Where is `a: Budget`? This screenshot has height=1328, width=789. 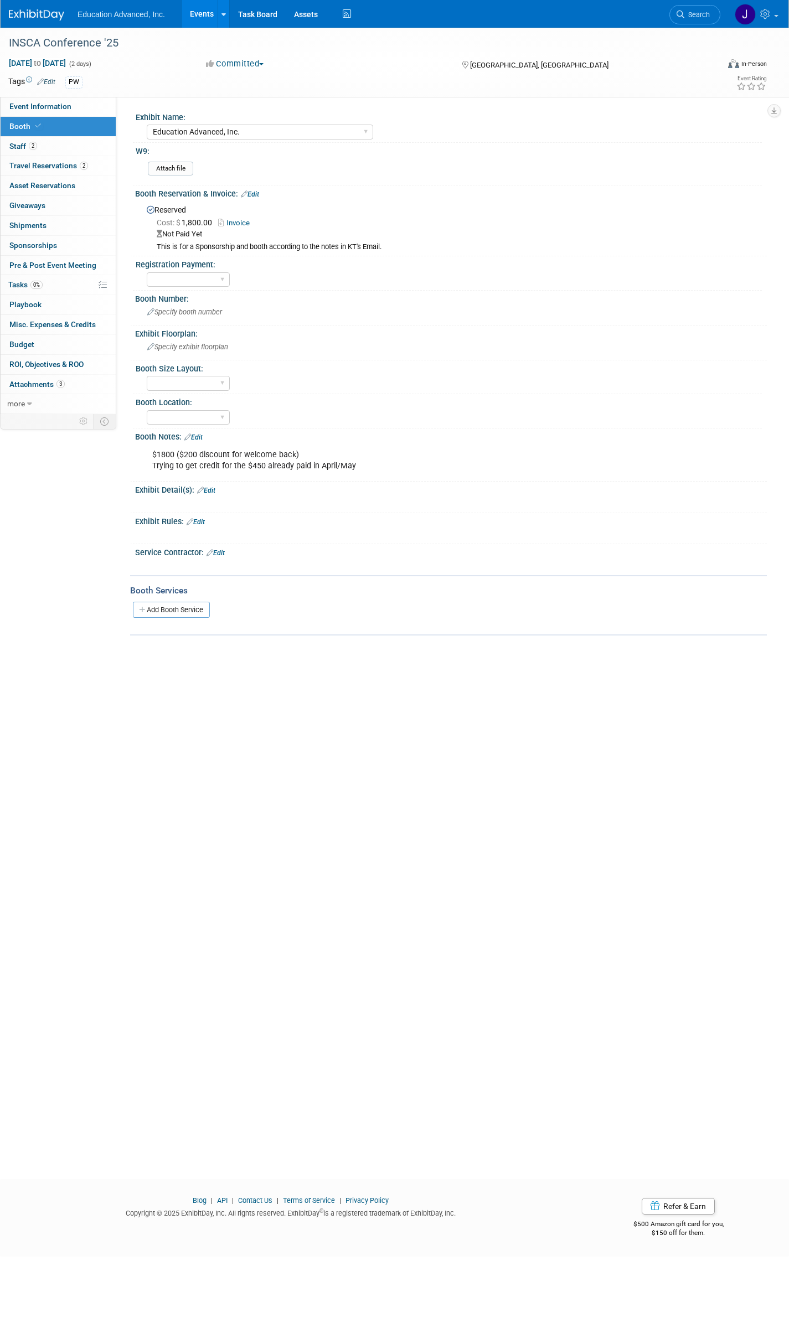 a: Budget is located at coordinates (58, 344).